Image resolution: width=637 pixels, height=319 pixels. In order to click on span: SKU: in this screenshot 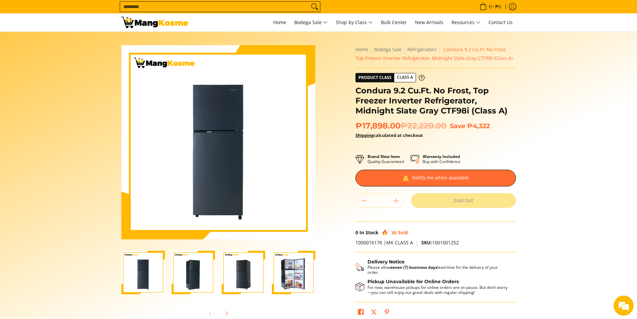, I will do `click(427, 242)`.